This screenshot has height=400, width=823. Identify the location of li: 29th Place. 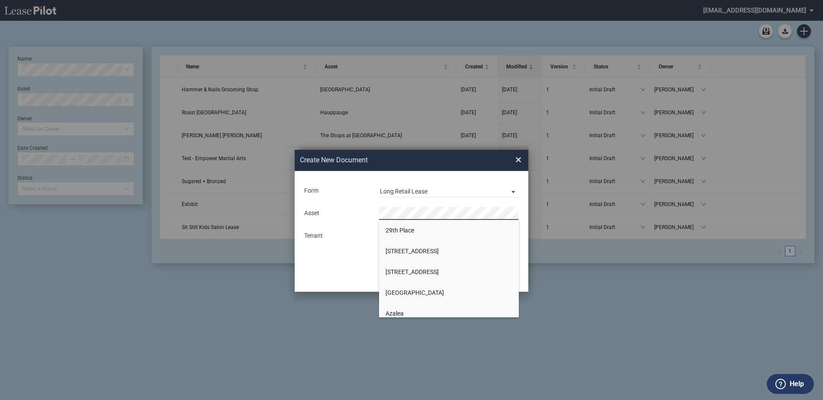
(449, 230).